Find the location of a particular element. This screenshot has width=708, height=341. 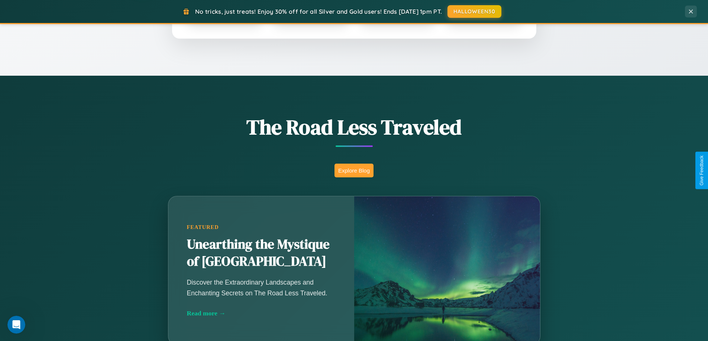

div: Read more → is located at coordinates (261, 314).